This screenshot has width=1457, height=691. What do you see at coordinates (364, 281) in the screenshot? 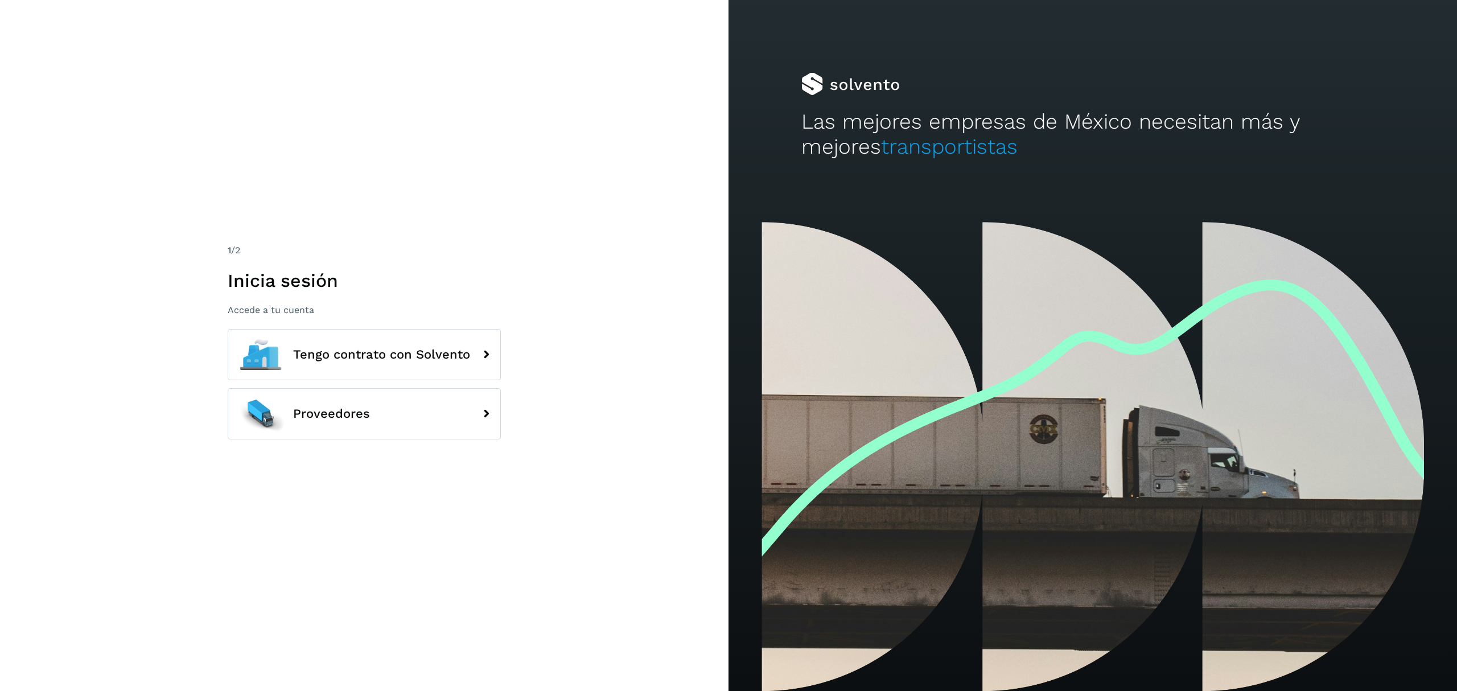
I see `h1: Inicia sesión` at bounding box center [364, 281].